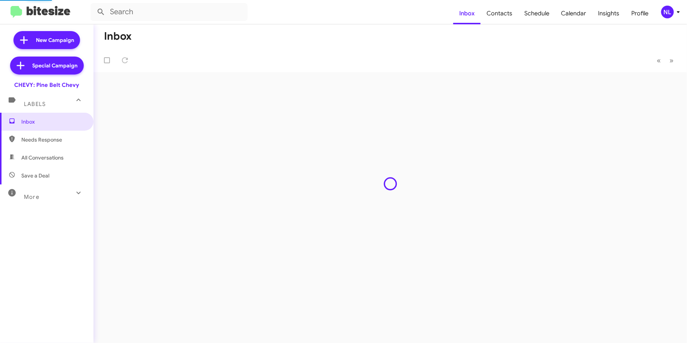 This screenshot has height=343, width=687. Describe the element at coordinates (31, 197) in the screenshot. I see `span: More` at that location.